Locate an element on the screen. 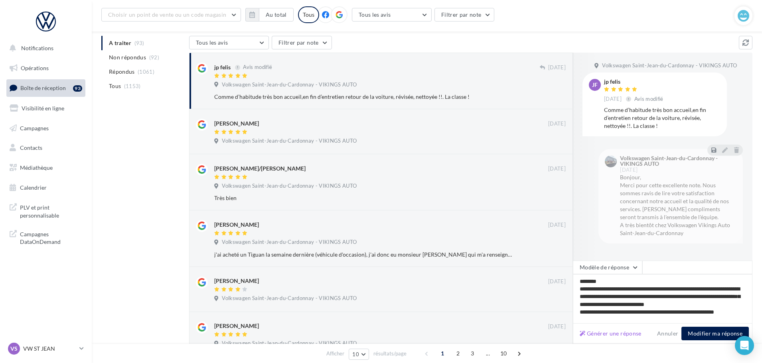 The width and height of the screenshot is (762, 363). span: (1061) is located at coordinates (146, 72).